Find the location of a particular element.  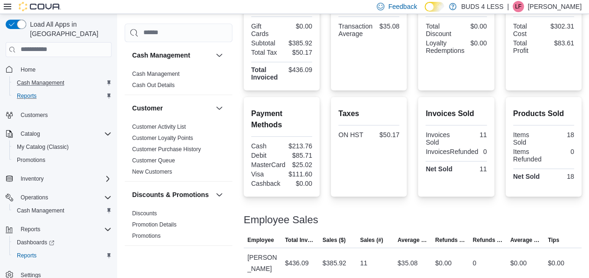

span: Total Invoiced is located at coordinates (300, 241).